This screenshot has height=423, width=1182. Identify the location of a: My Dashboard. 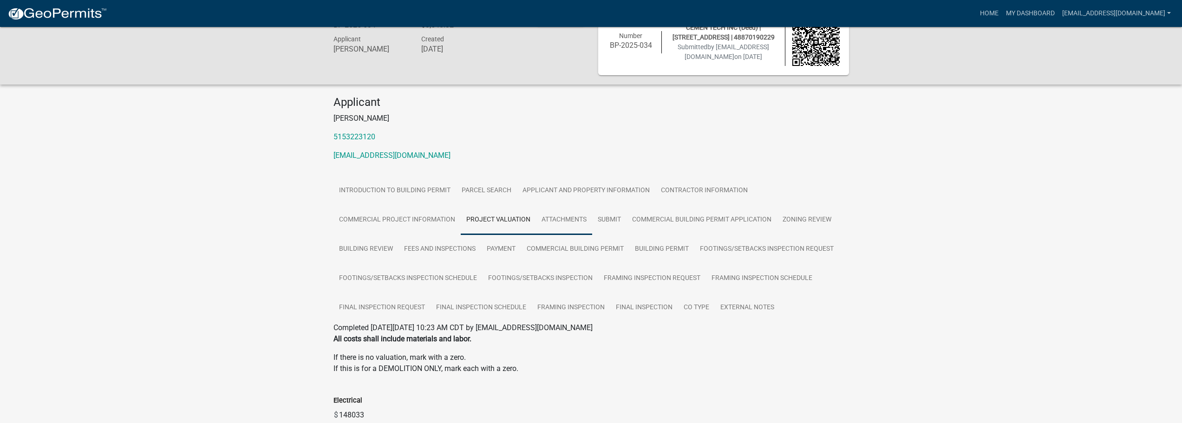
(1030, 13).